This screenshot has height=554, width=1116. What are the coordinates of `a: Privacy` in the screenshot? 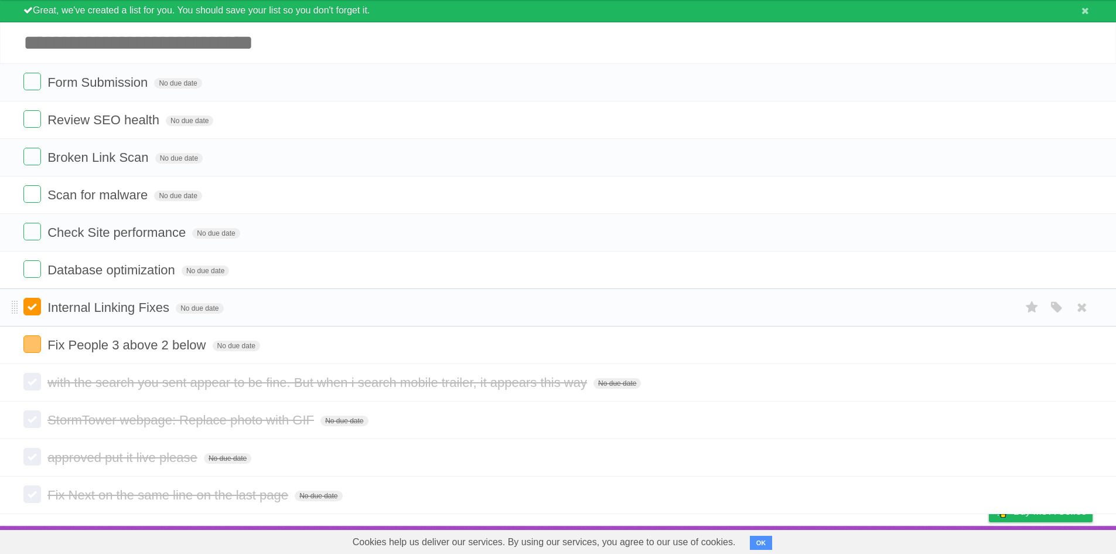 It's located at (989, 540).